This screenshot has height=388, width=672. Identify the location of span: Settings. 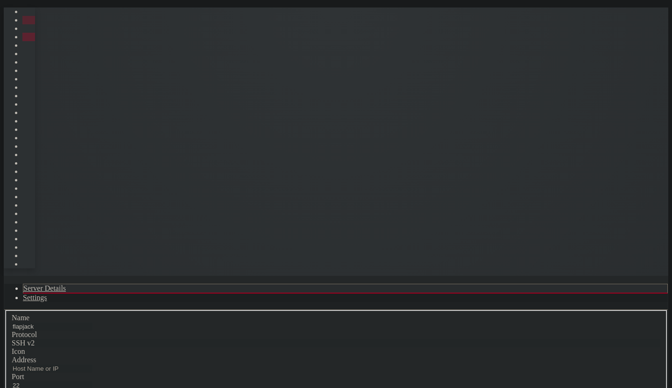
(35, 297).